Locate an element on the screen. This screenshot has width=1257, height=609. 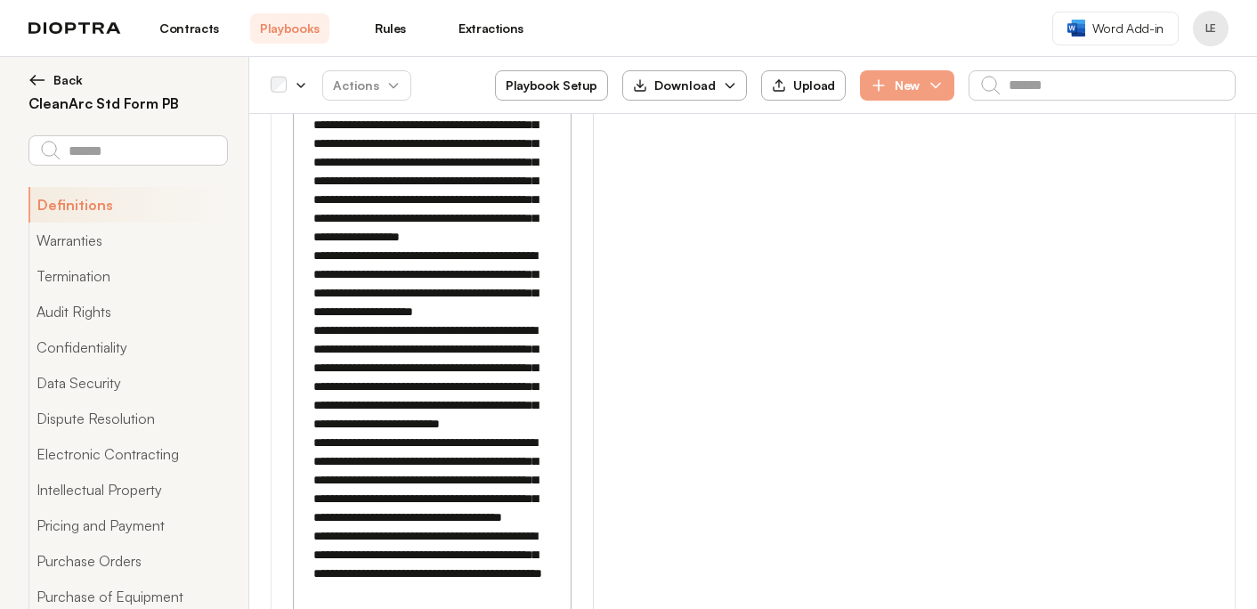
div: Download is located at coordinates (674, 85).